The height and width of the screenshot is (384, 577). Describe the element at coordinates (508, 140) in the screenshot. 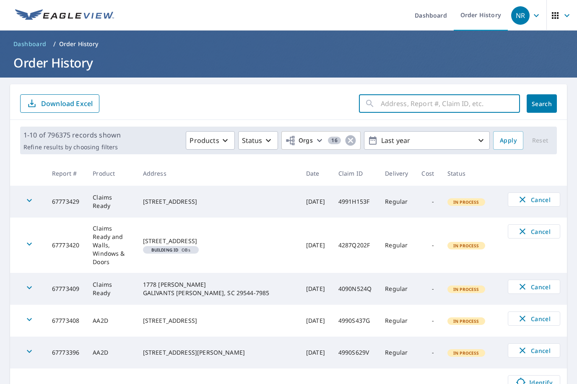

I see `span: Apply` at that location.